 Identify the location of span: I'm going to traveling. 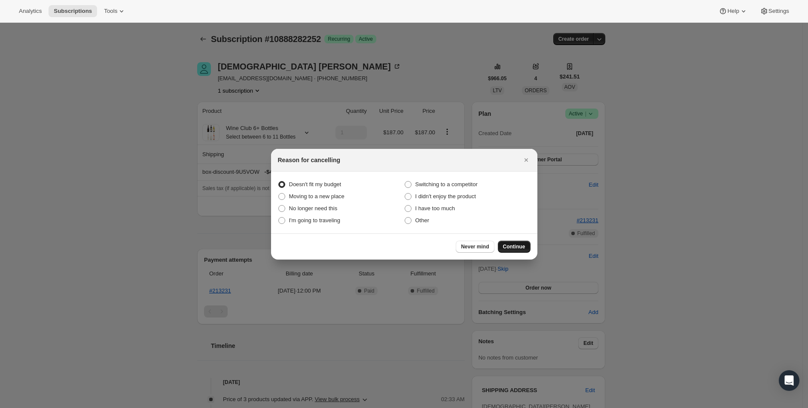
(315, 220).